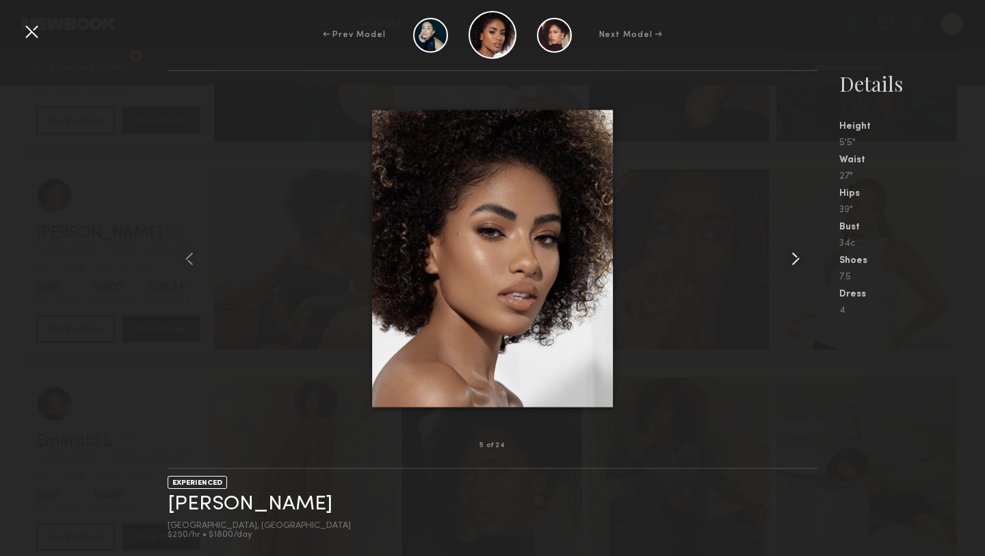 The height and width of the screenshot is (556, 985). Describe the element at coordinates (493, 445) in the screenshot. I see `div: 5 of 24` at that location.